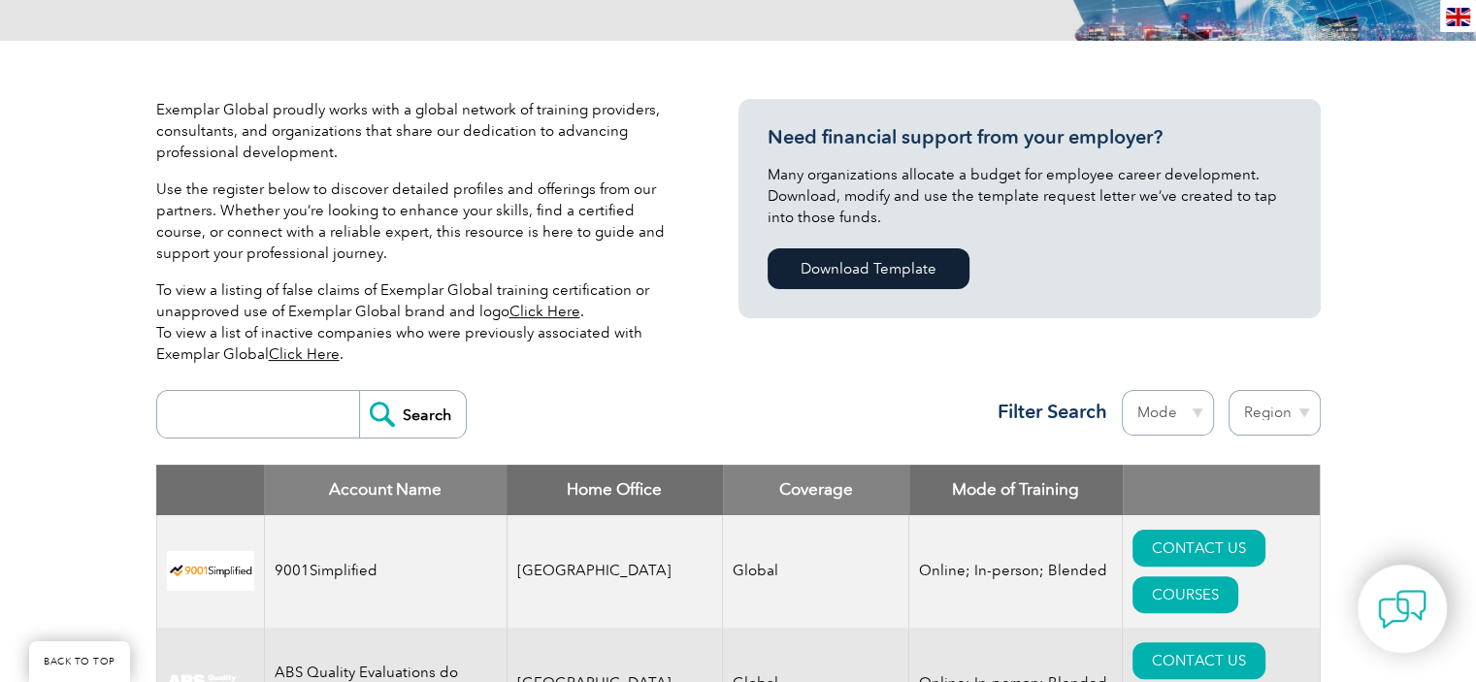 This screenshot has height=682, width=1476. Describe the element at coordinates (211, 570) in the screenshot. I see `img: 37c9c059-616f-eb11-a812-002248153038-logo.png` at that location.